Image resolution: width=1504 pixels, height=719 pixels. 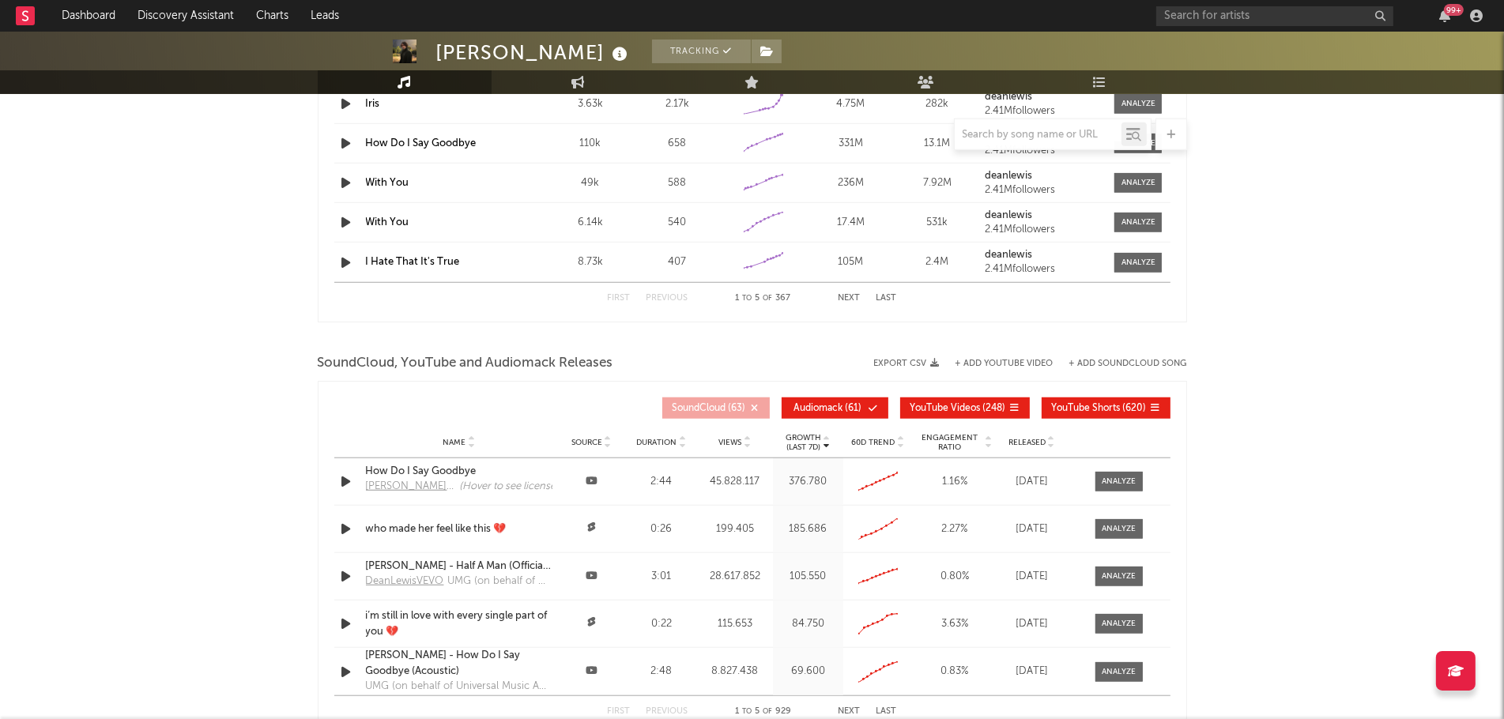 I want to click on span: ( 248 ), so click(x=958, y=409).